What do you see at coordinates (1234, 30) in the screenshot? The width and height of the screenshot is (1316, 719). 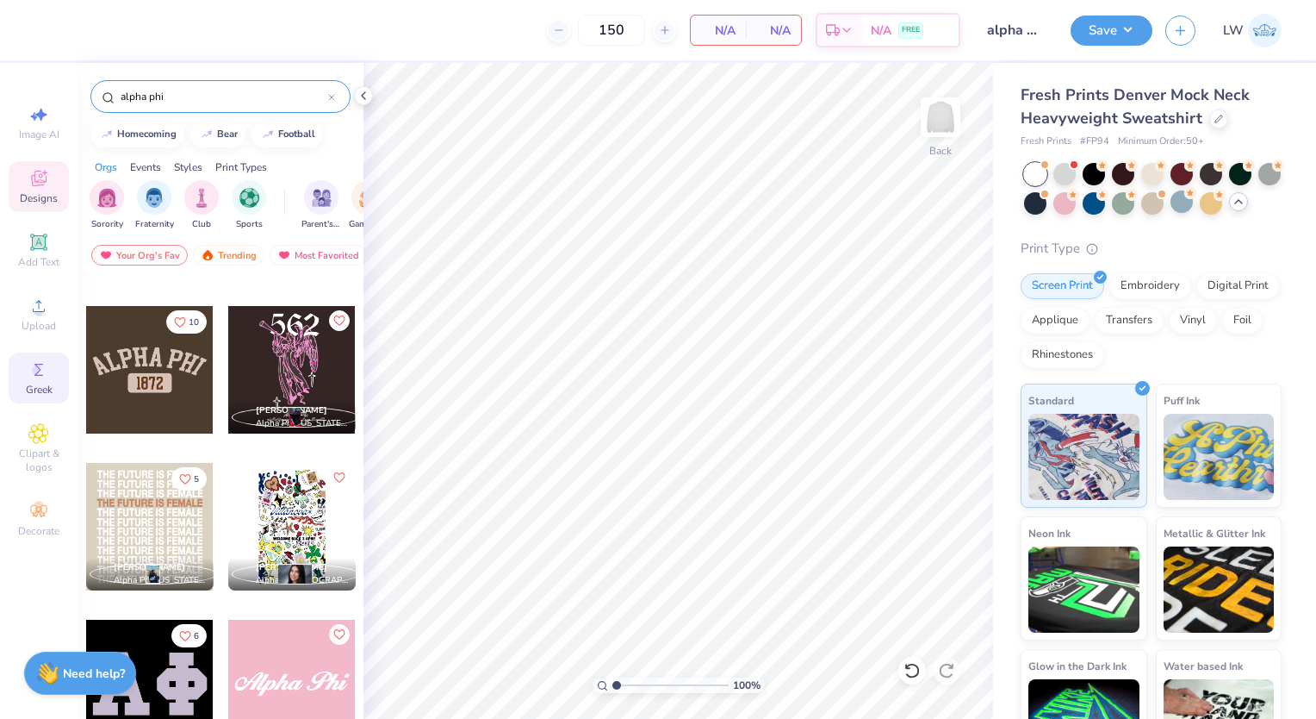 I see `span: LW` at bounding box center [1234, 30].